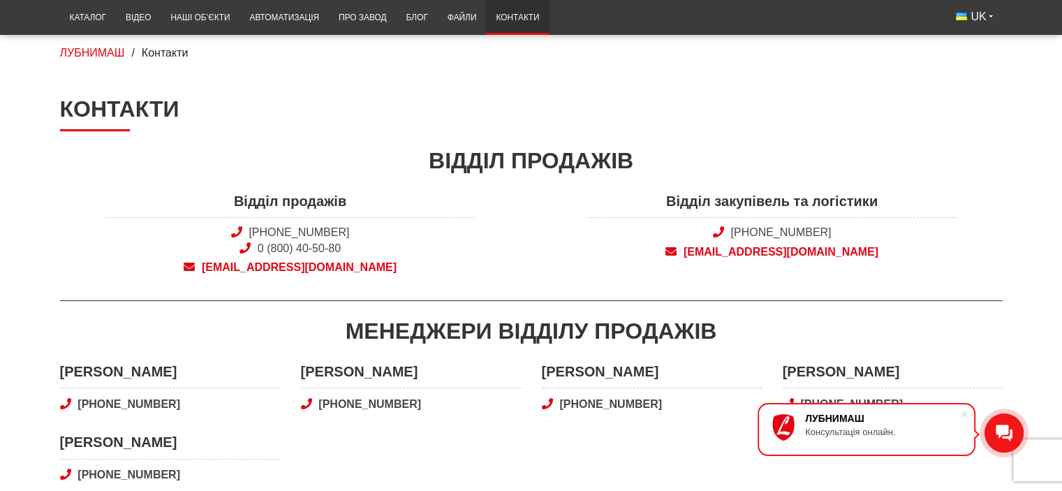 Image resolution: width=1062 pixels, height=491 pixels. I want to click on a: ЛУБНИМАШ, so click(92, 52).